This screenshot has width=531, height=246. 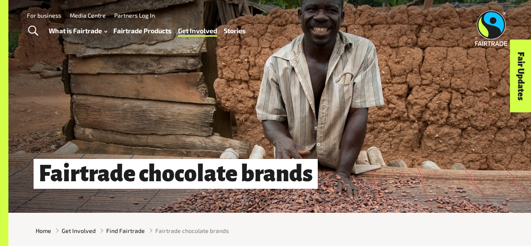 I want to click on a: Fairtrade Products, so click(x=142, y=31).